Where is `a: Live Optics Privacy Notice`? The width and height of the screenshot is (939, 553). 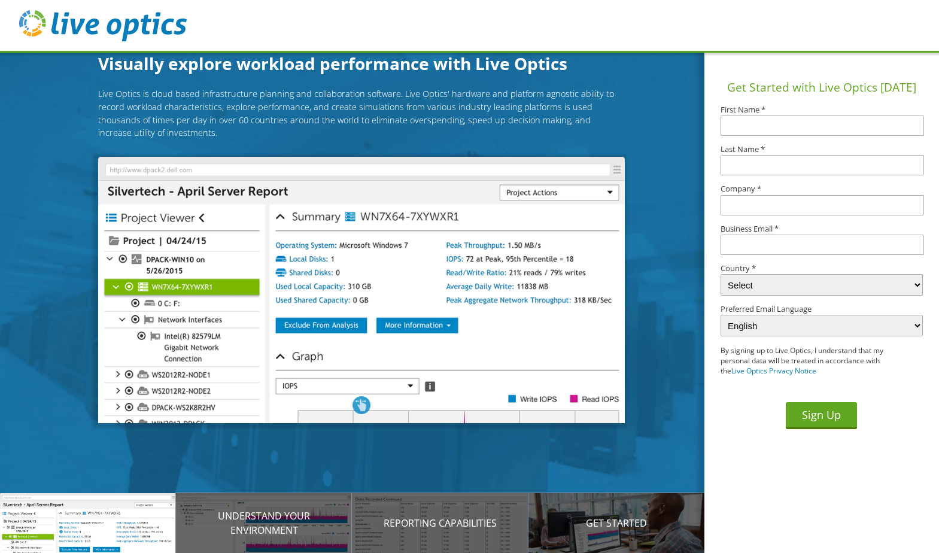 a: Live Optics Privacy Notice is located at coordinates (774, 371).